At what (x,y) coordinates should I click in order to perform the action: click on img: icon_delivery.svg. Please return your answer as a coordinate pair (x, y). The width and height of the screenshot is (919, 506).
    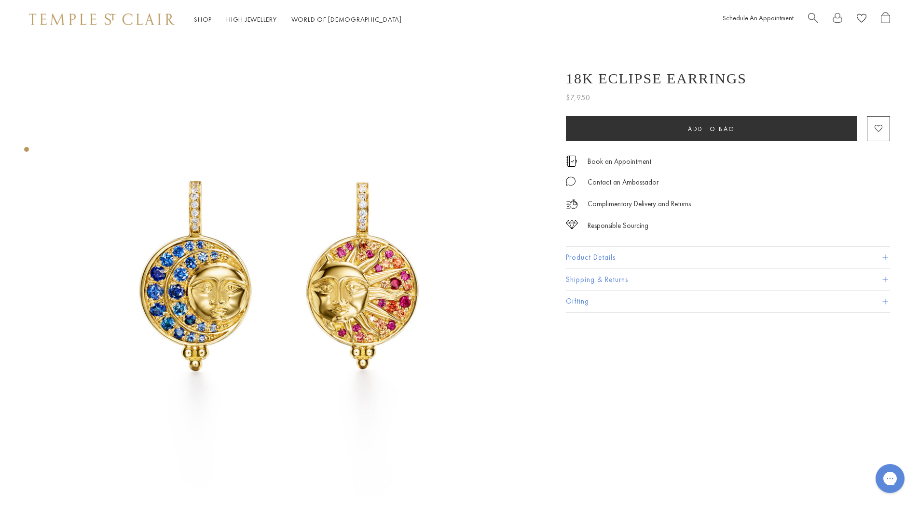
    Looking at the image, I should click on (571, 204).